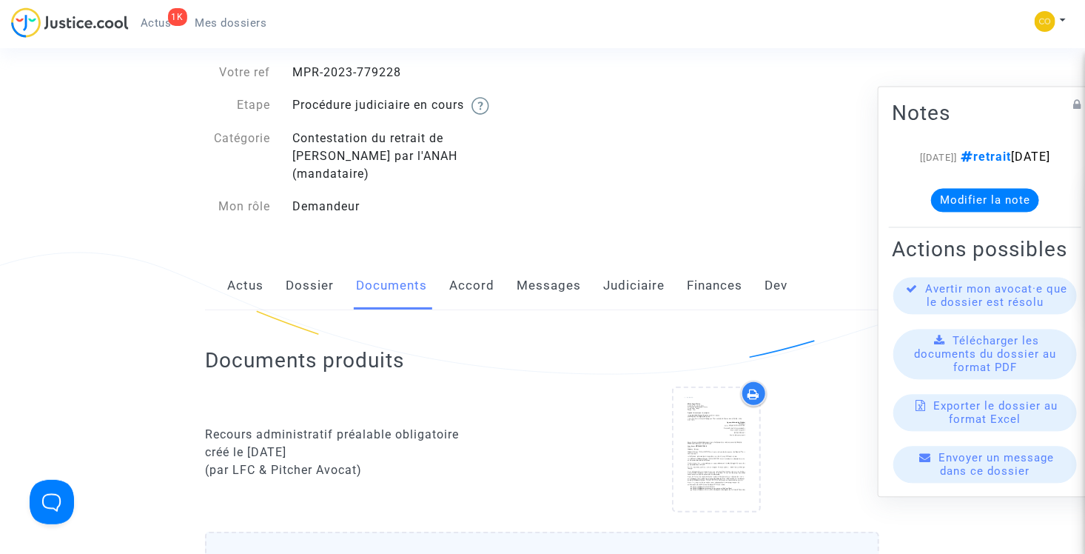  Describe the element at coordinates (985, 249) in the screenshot. I see `h2: Actions possibles` at that location.